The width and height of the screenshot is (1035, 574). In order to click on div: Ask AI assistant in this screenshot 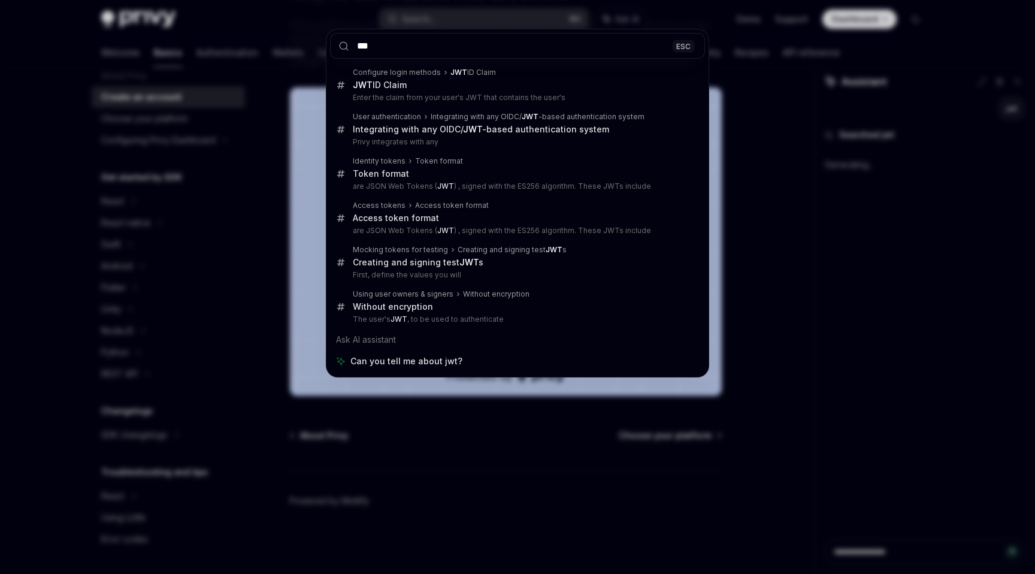, I will do `click(518, 340)`.